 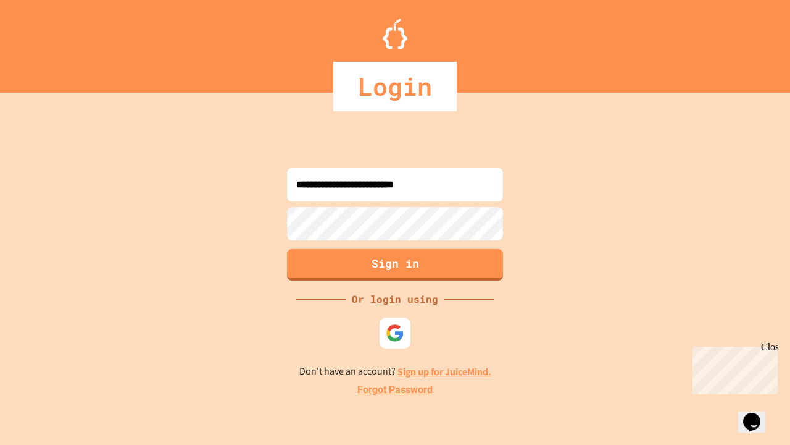 What do you see at coordinates (395, 34) in the screenshot?
I see `img: Logo.svg` at bounding box center [395, 34].